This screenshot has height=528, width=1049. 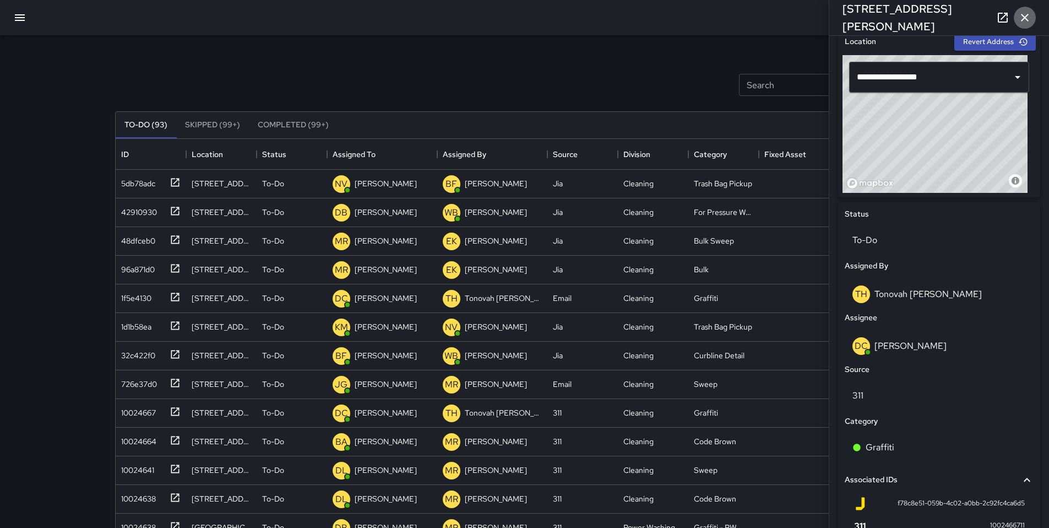 I want to click on div: Location, so click(x=221, y=154).